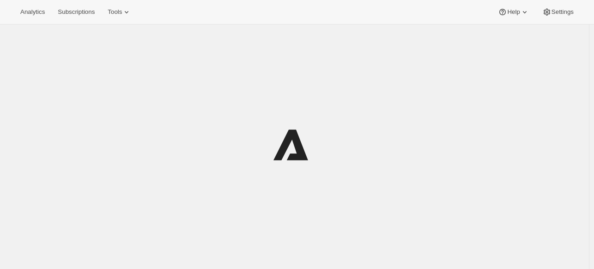 The width and height of the screenshot is (594, 269). I want to click on button: Tools, so click(119, 12).